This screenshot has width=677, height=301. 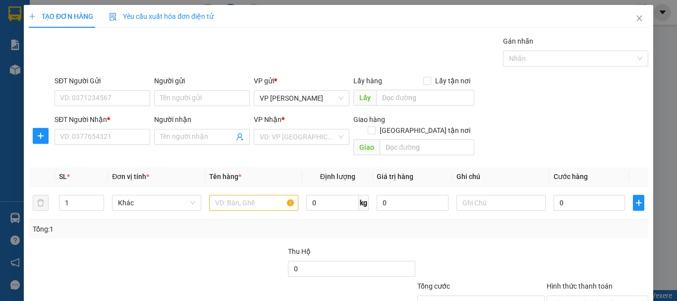 I want to click on button: Close, so click(x=639, y=19).